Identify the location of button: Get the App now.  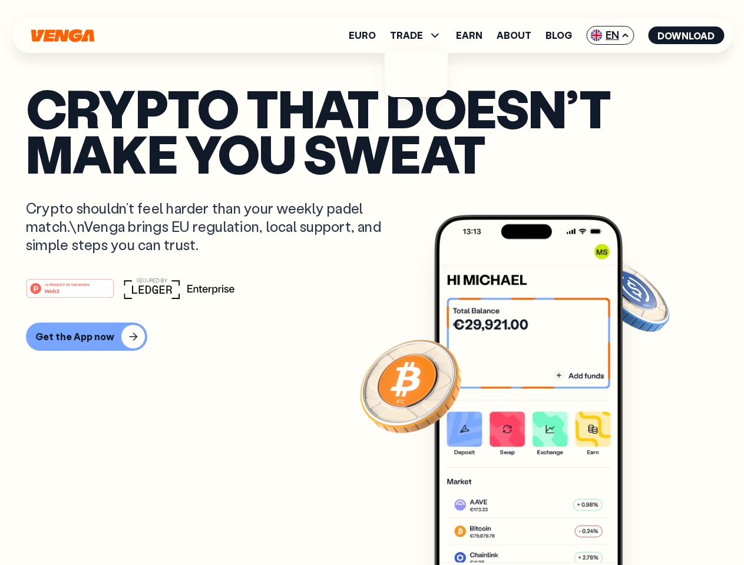
(87, 337).